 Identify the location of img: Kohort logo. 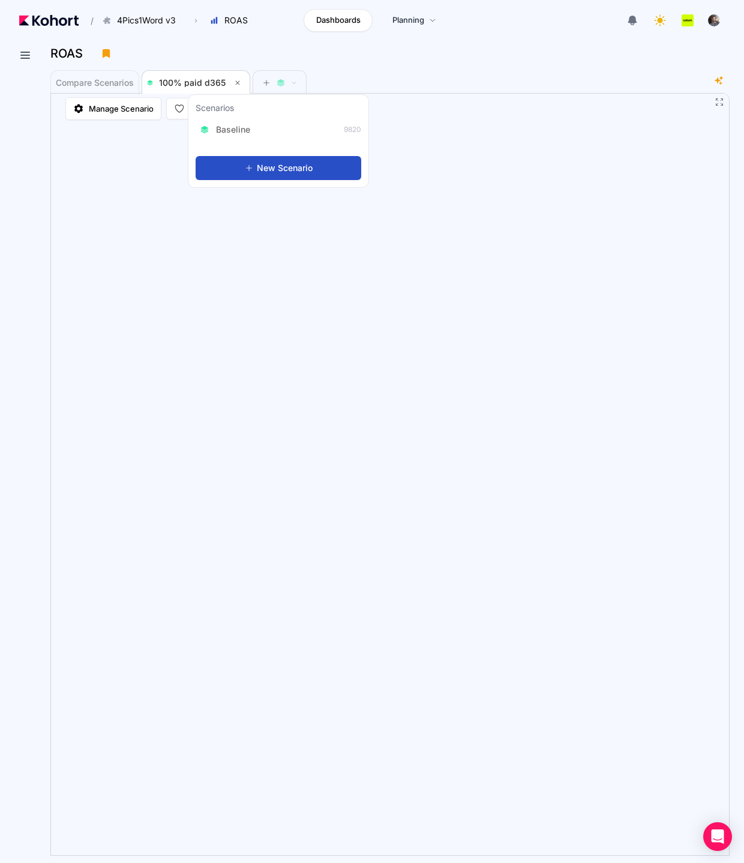
(49, 20).